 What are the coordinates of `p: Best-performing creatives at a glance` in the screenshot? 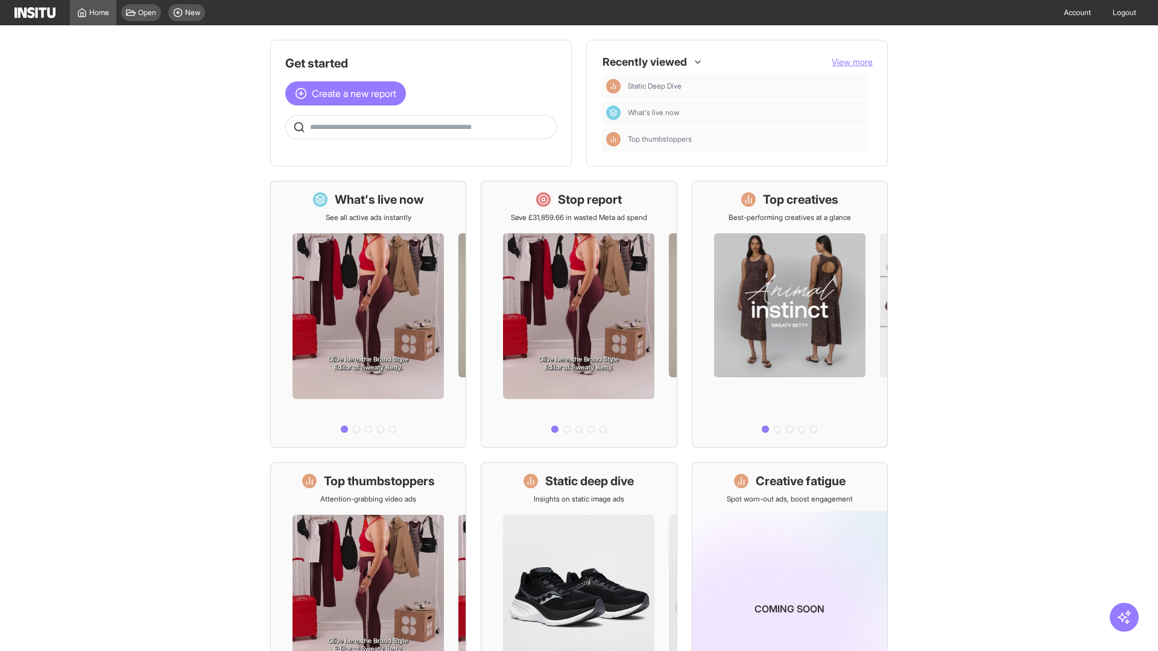 It's located at (789, 218).